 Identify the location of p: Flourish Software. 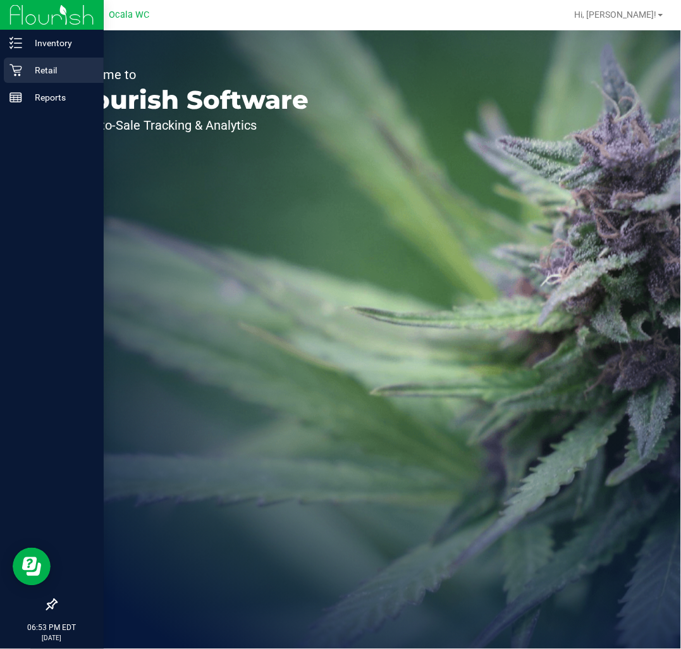
(188, 100).